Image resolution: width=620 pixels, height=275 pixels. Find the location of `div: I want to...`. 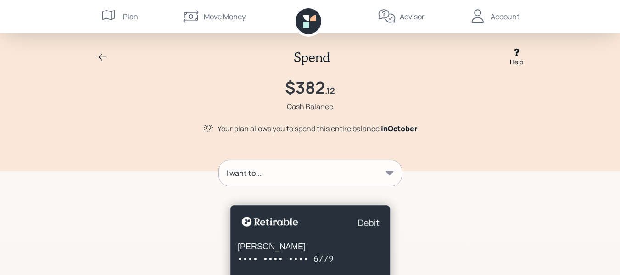

div: I want to... is located at coordinates (244, 173).